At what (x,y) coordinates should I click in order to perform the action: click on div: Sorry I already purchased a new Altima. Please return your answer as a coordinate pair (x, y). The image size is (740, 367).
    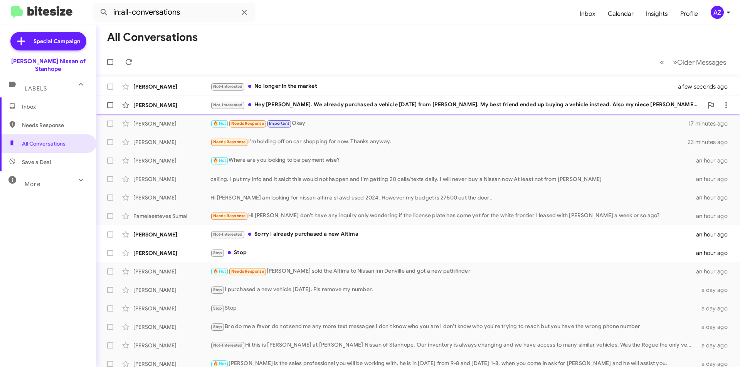
    Looking at the image, I should click on (453, 234).